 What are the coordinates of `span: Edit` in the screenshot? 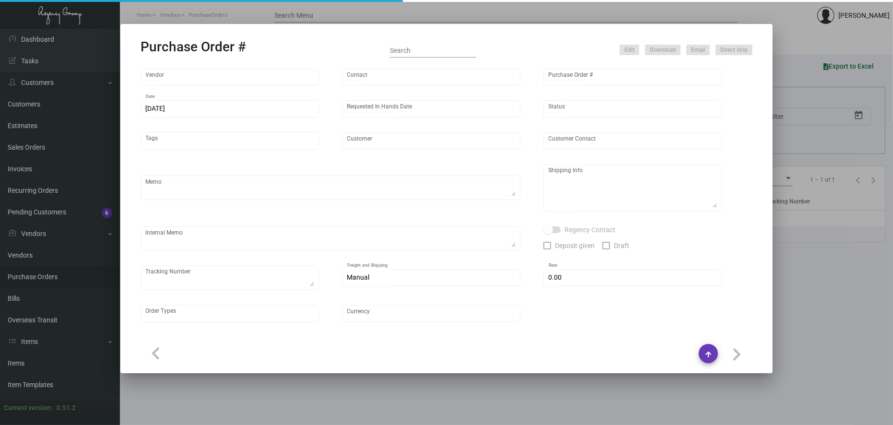 It's located at (629, 50).